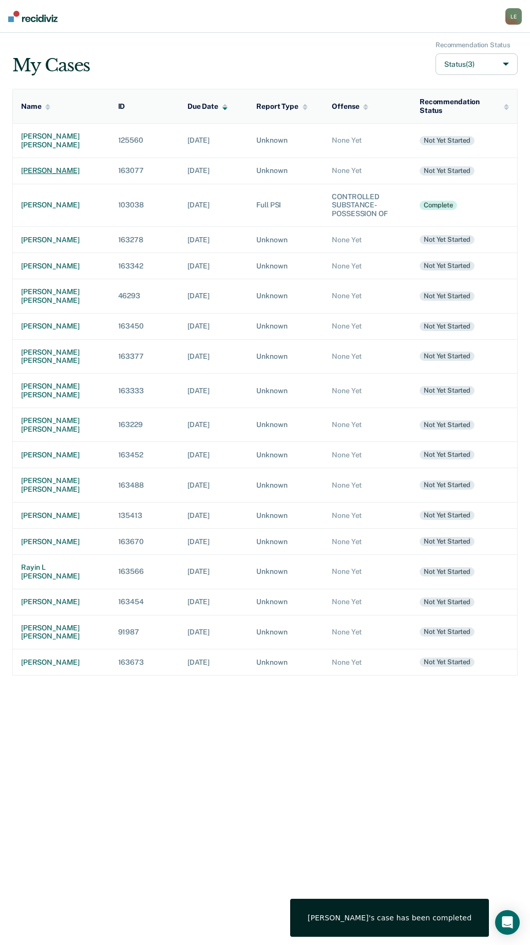 The image size is (530, 945). I want to click on button: Status(3), so click(476, 64).